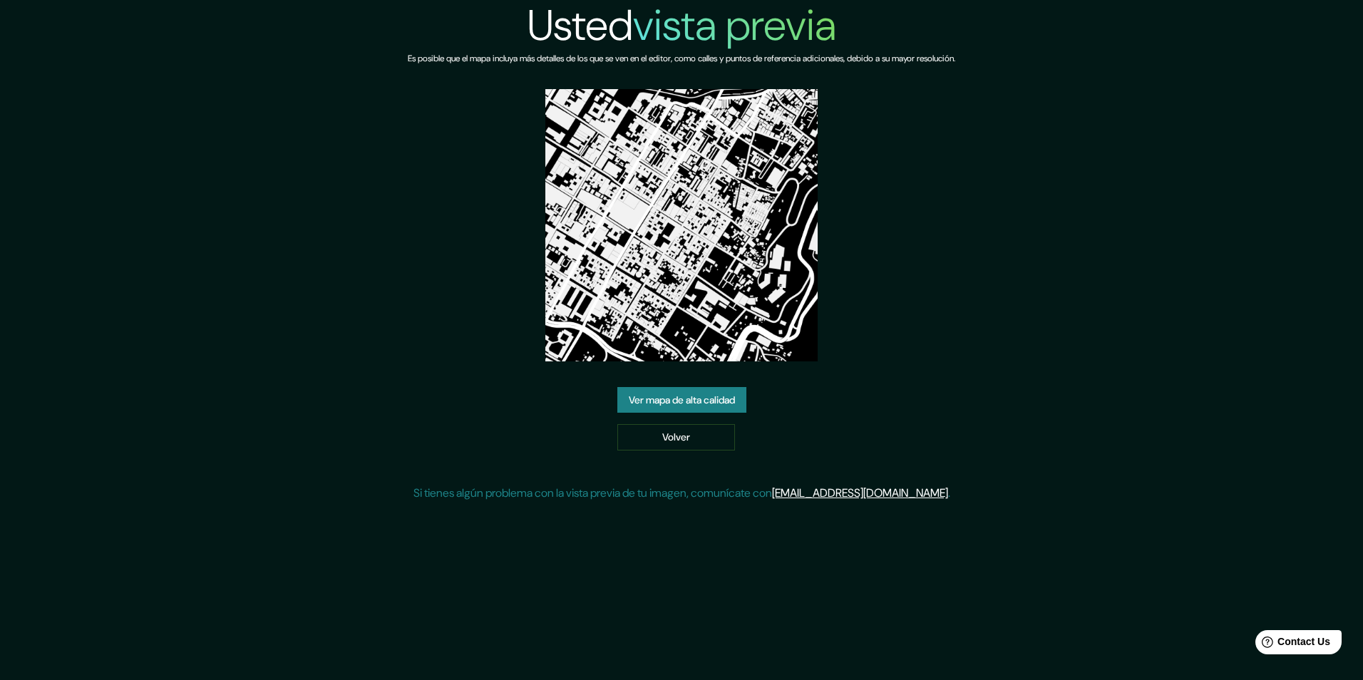  I want to click on p: Si tienes algún problema con la vista previa de tu imagen, comunícate con ., so click(681, 493).